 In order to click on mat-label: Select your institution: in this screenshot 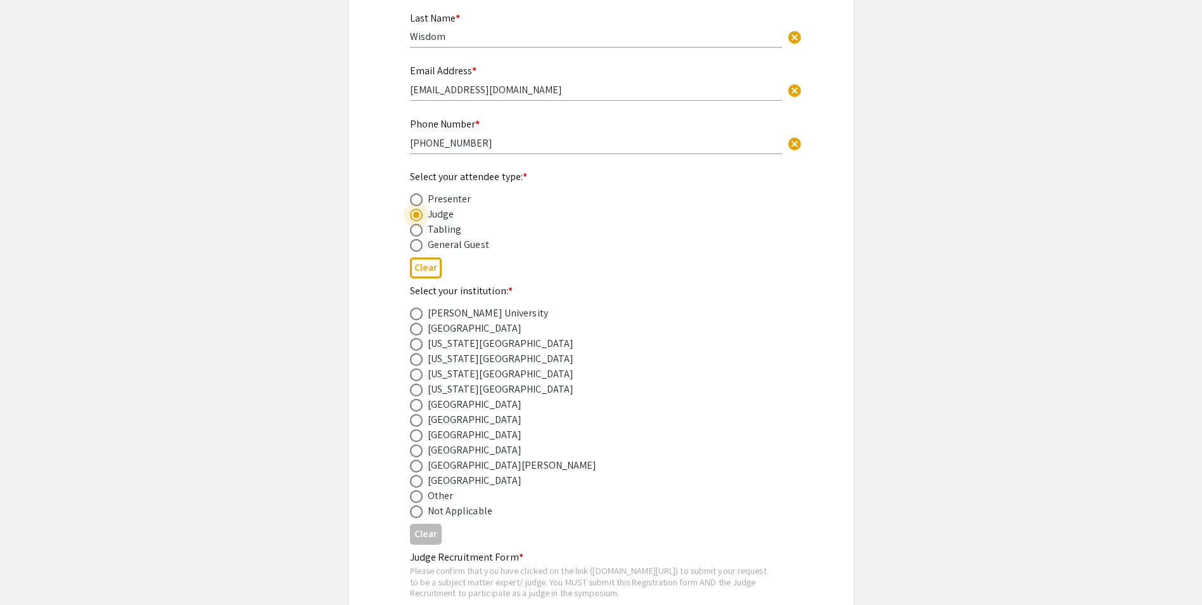, I will do `click(461, 290)`.